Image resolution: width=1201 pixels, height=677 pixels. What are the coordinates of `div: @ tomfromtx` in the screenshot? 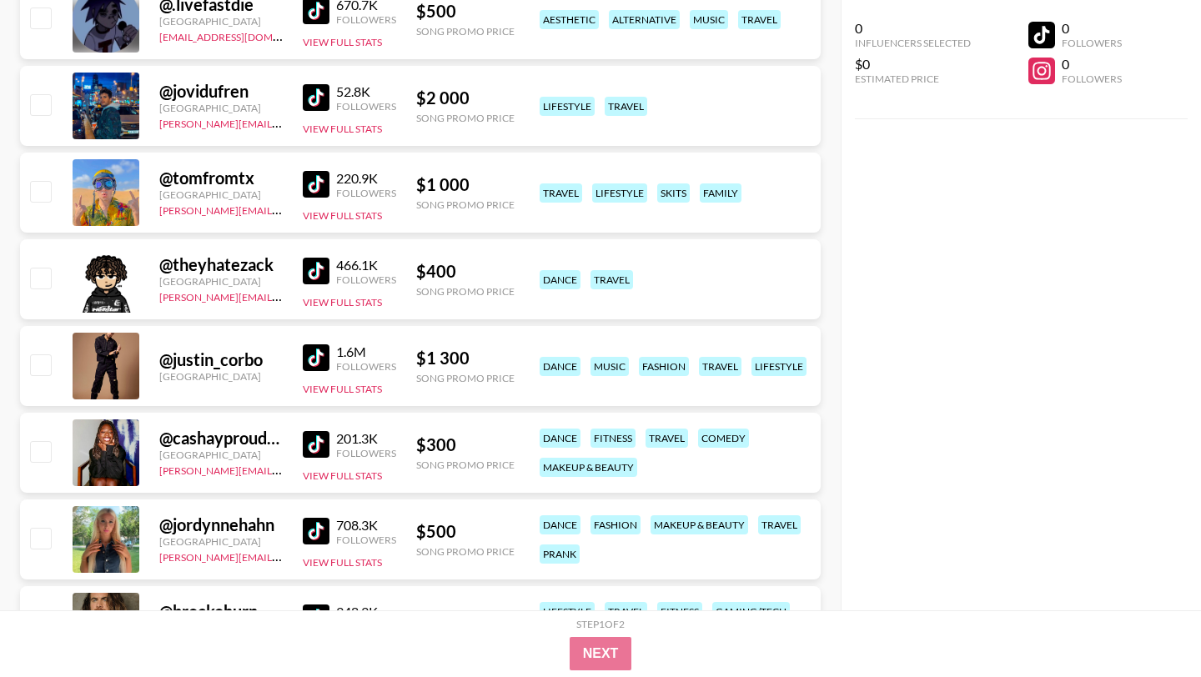 It's located at (221, 178).